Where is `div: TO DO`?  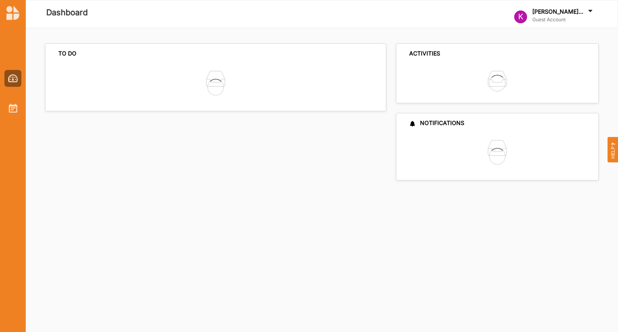 div: TO DO is located at coordinates (67, 53).